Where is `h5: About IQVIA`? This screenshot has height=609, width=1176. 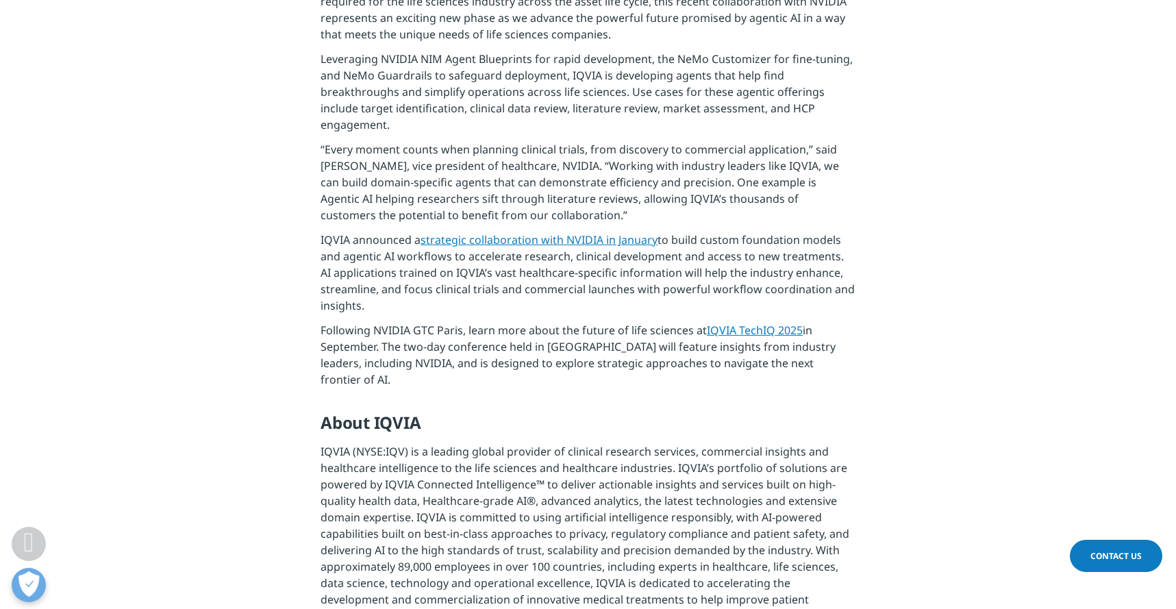
h5: About IQVIA is located at coordinates (588, 427).